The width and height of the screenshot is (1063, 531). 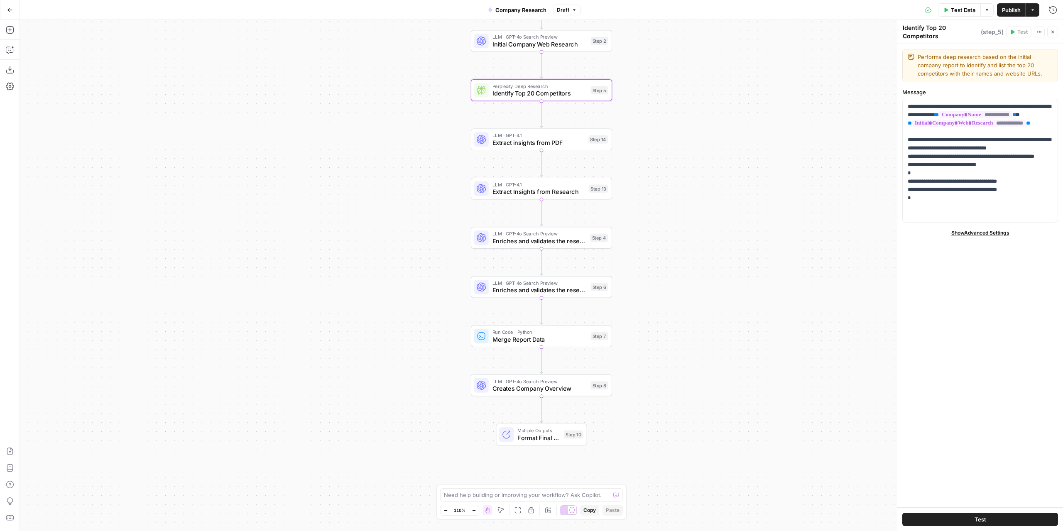 I want to click on g: Edge from step_14 to step_13, so click(x=541, y=164).